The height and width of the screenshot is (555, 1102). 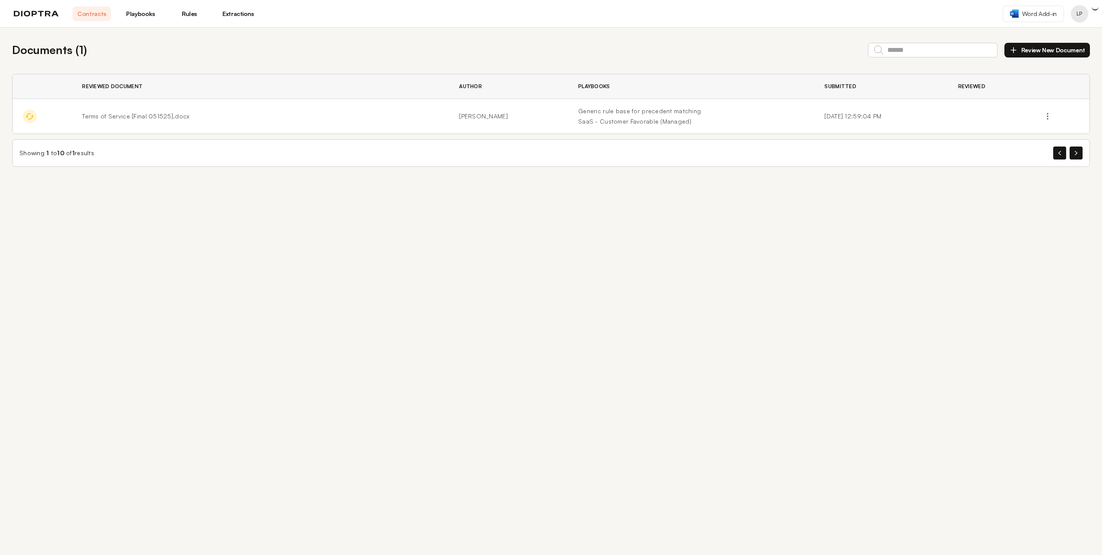 I want to click on th: Playbooks, so click(x=691, y=86).